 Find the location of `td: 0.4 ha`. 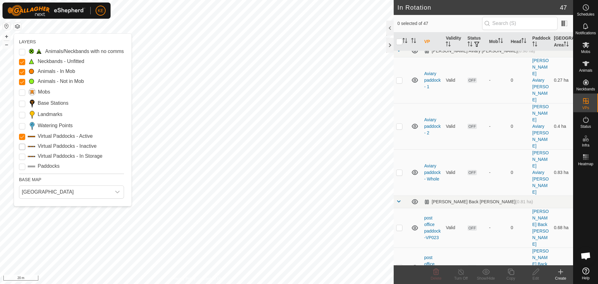

td: 0.4 ha is located at coordinates (563, 126).